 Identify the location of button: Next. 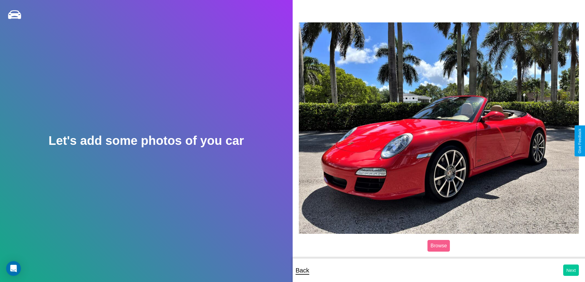
(571, 270).